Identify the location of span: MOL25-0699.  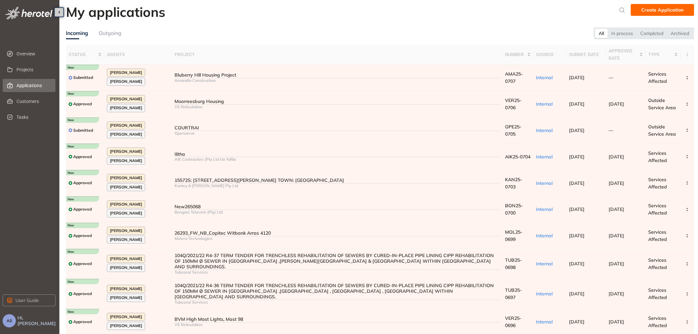
(514, 236).